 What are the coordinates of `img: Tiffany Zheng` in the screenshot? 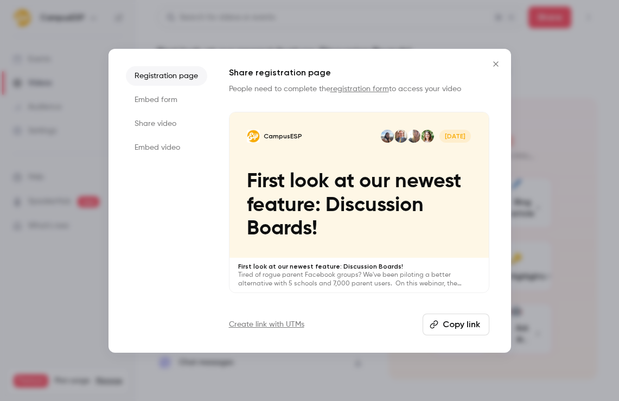 It's located at (387, 136).